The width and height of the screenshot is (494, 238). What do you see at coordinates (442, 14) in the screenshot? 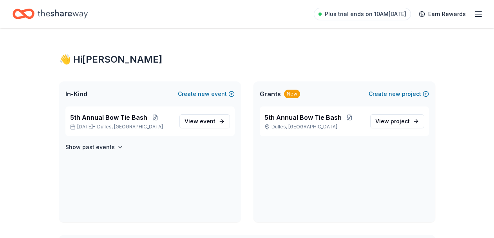
I see `a: Earn Rewards` at bounding box center [442, 14].